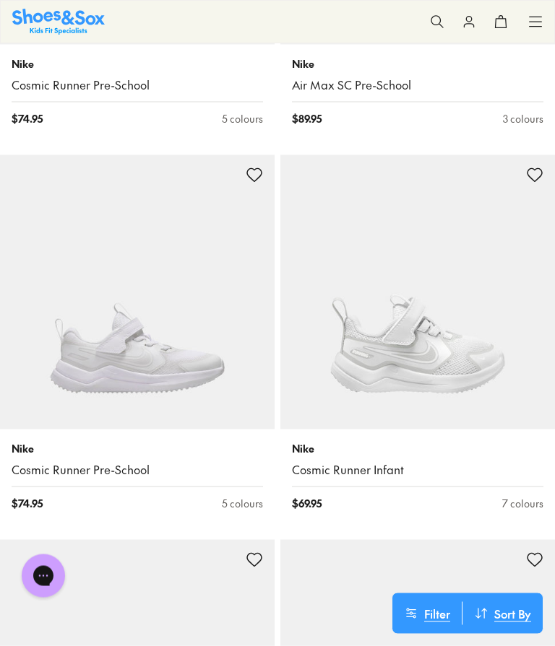 The image size is (555, 646). I want to click on button: Sort By, so click(502, 614).